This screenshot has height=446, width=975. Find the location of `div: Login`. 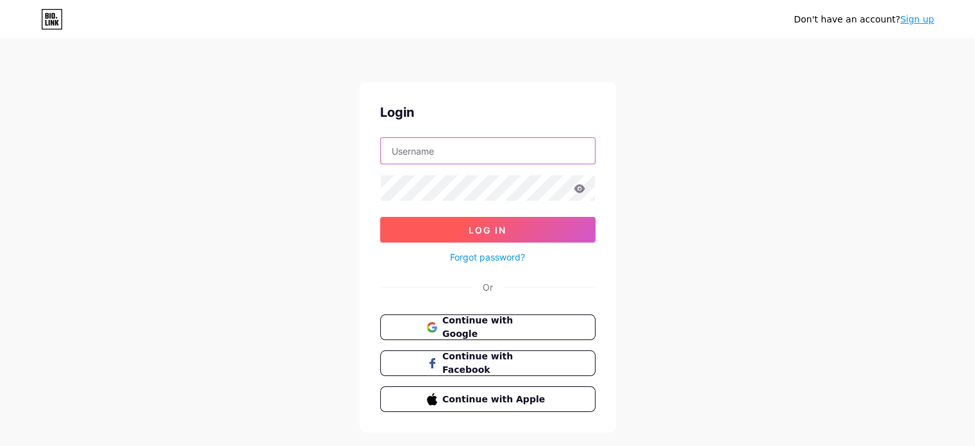

div: Login is located at coordinates (488, 112).